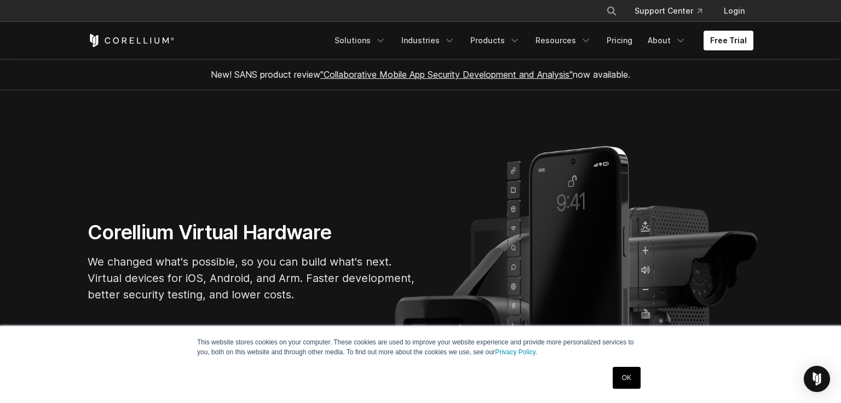 This screenshot has height=403, width=841. I want to click on h1: Corellium Virtual Hardware, so click(252, 232).